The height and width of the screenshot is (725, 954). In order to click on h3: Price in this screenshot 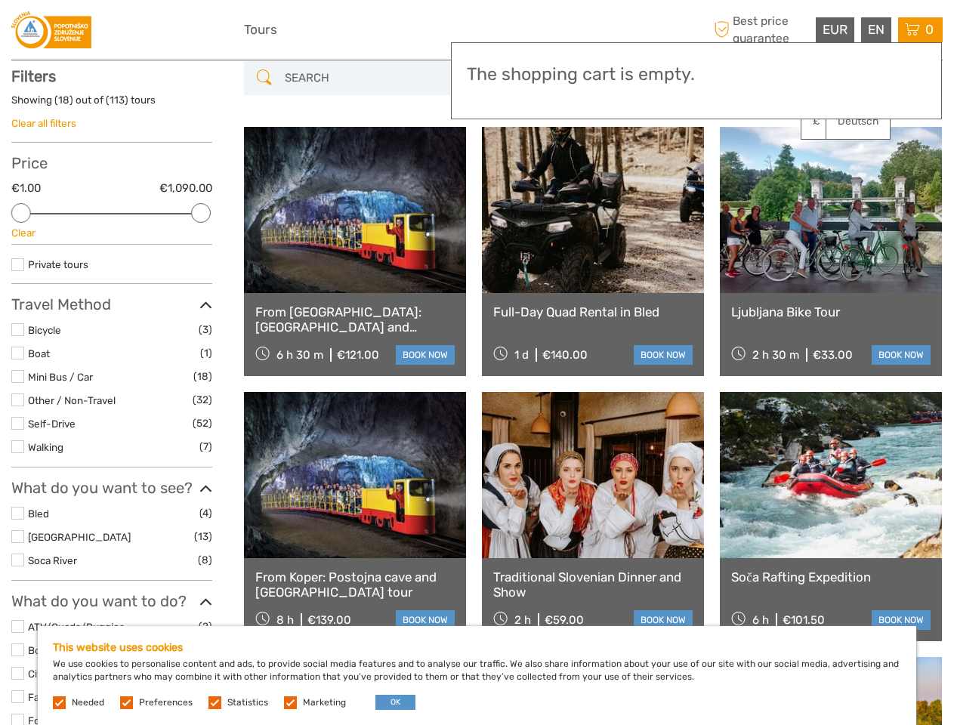, I will do `click(112, 163)`.